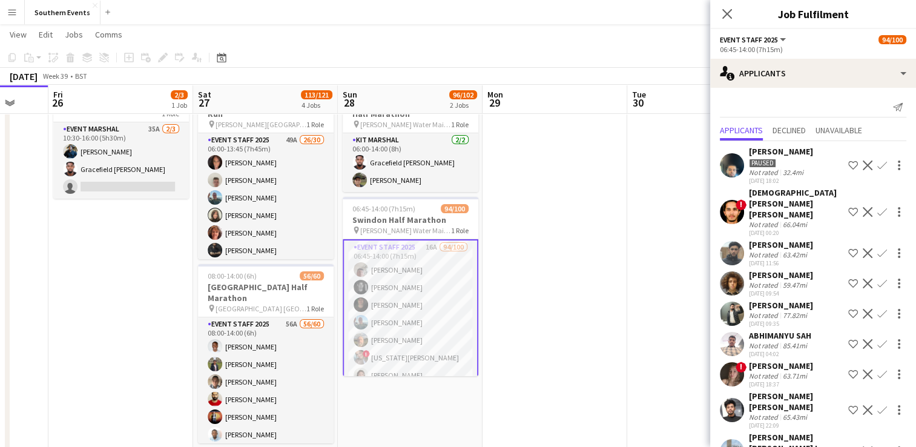 This screenshot has width=916, height=447. What do you see at coordinates (81, 76) in the screenshot?
I see `div: BST` at bounding box center [81, 76].